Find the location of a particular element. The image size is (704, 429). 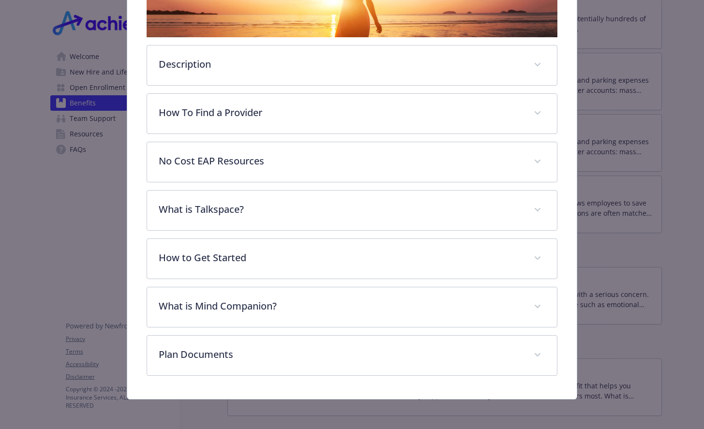

p: What is Mind Companion? is located at coordinates (340, 306).